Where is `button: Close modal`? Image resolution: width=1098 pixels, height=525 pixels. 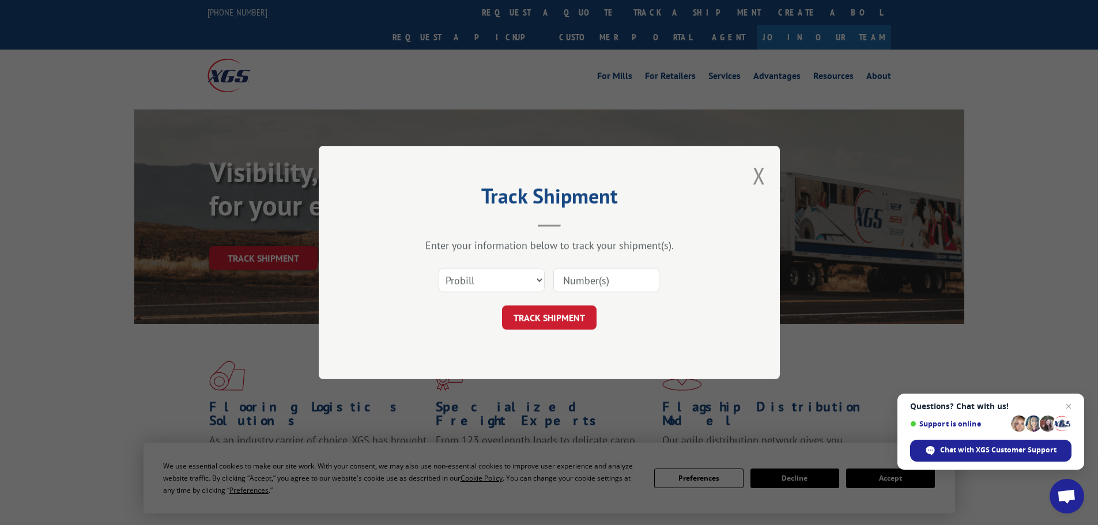 button: Close modal is located at coordinates (759, 175).